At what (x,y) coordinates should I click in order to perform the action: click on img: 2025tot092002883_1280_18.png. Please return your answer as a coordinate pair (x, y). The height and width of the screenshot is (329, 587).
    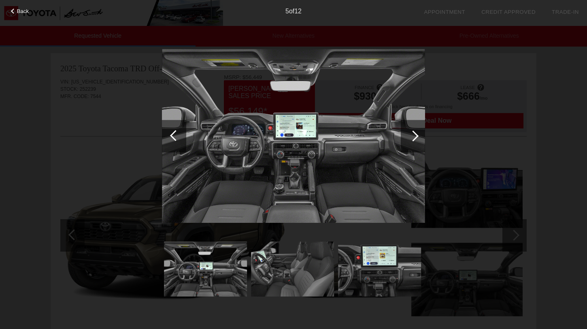
    Looking at the image, I should click on (380, 269).